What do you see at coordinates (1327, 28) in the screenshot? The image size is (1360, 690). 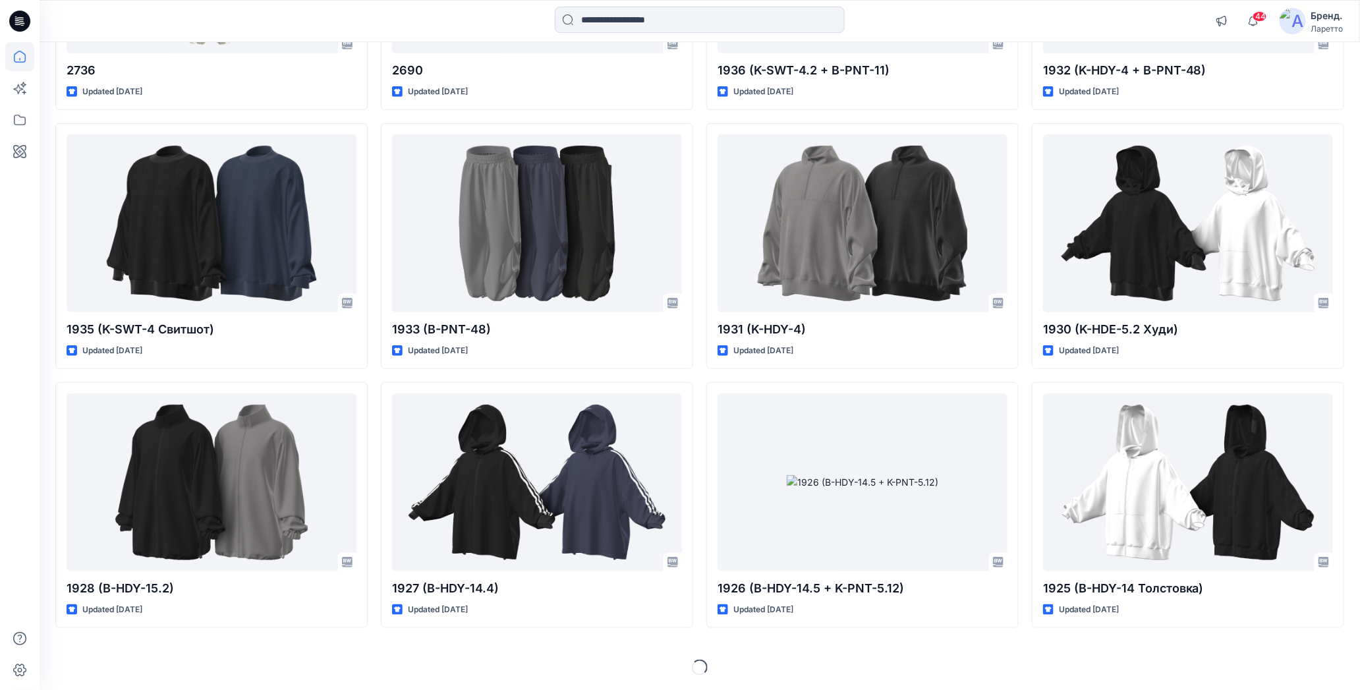 I see `ya-tr-span: Ларетто` at bounding box center [1327, 28].